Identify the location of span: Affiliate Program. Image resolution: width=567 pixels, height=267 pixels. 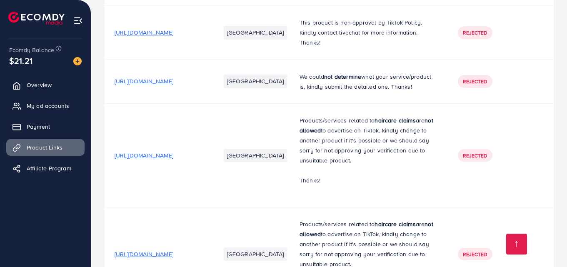
(49, 168).